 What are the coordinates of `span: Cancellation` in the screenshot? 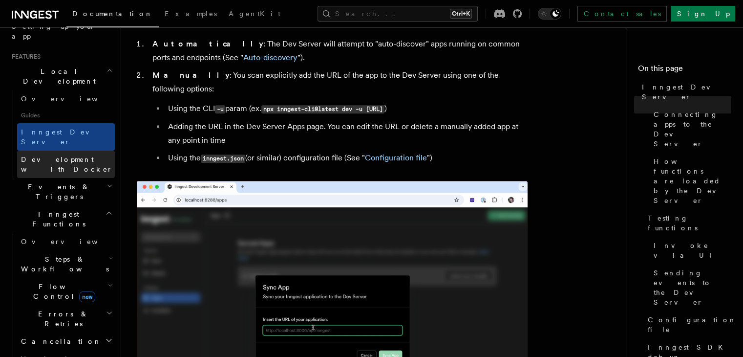 It's located at (59, 341).